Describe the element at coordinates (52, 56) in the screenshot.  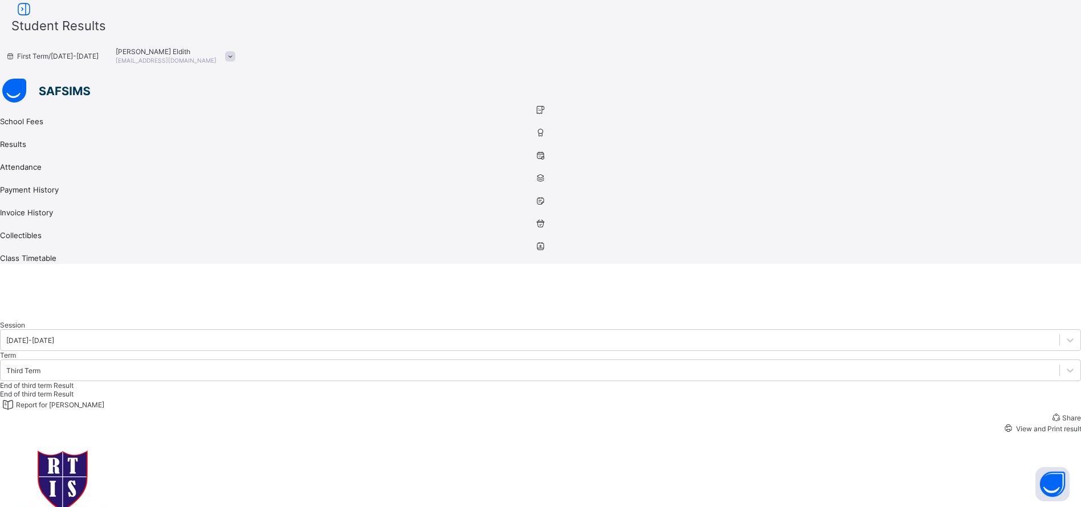
I see `span: session/term information` at that location.